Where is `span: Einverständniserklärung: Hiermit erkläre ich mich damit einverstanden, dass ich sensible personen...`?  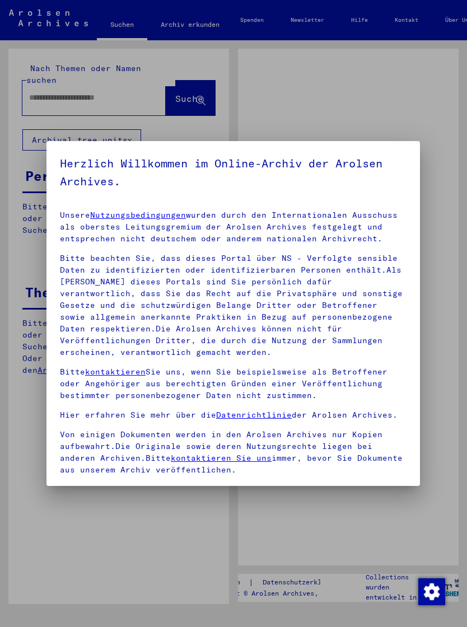 span: Einverständniserklärung: Hiermit erkläre ich mich damit einverstanden, dass ich sensible personen... is located at coordinates (239, 530).